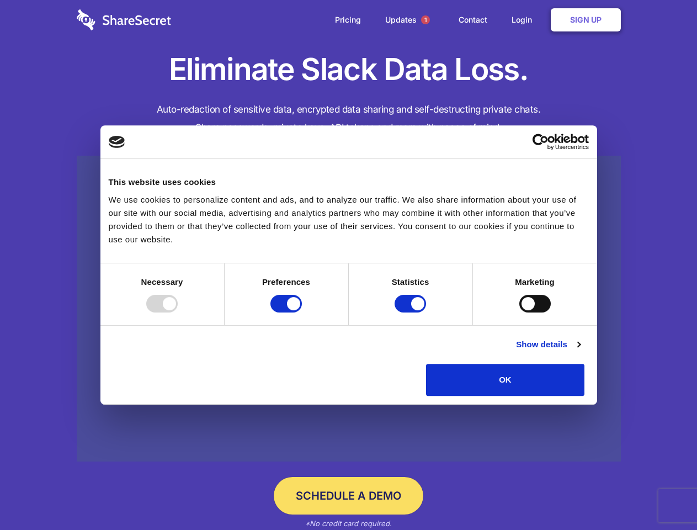  Describe the element at coordinates (505, 380) in the screenshot. I see `button: OK` at that location.